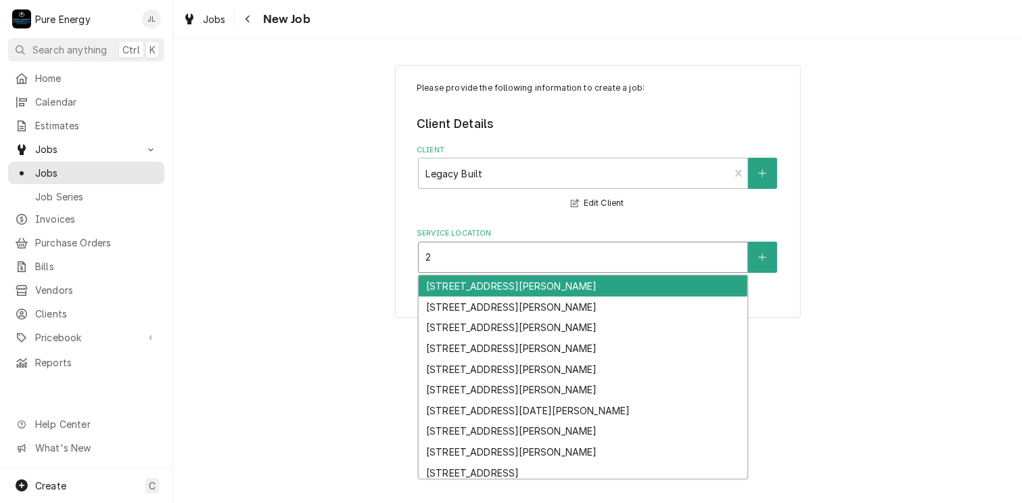 This screenshot has height=503, width=1022. I want to click on span: Home, so click(96, 78).